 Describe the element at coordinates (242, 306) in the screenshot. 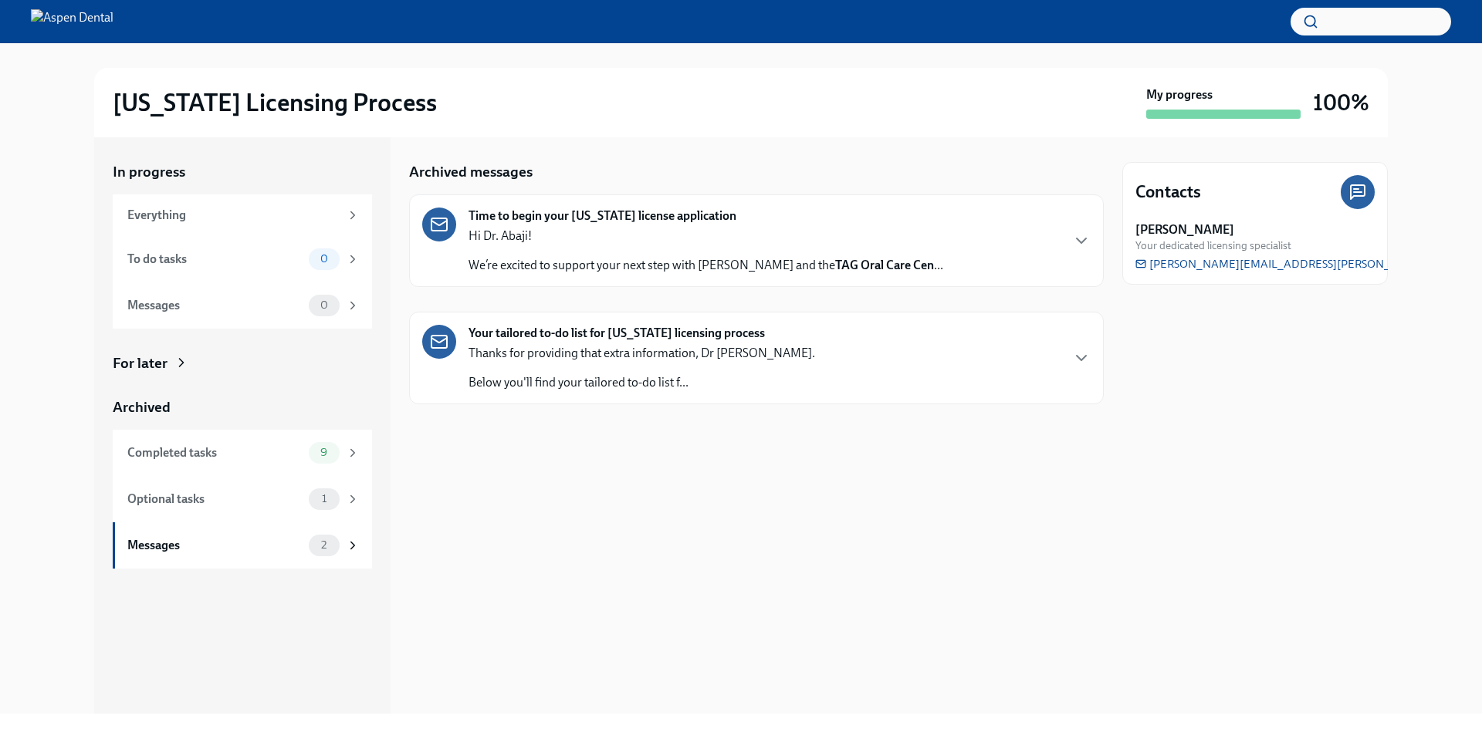

I see `a: Messages0` at that location.